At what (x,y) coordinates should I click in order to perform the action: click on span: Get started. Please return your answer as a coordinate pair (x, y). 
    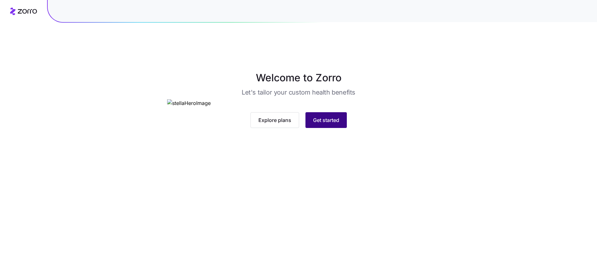
    Looking at the image, I should click on (326, 120).